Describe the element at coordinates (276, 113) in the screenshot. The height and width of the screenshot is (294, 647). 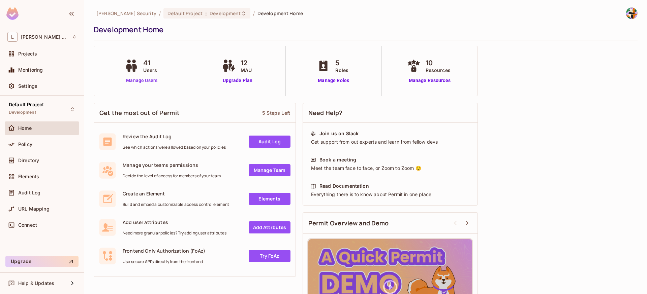
I see `div: 5 Steps Left` at that location.